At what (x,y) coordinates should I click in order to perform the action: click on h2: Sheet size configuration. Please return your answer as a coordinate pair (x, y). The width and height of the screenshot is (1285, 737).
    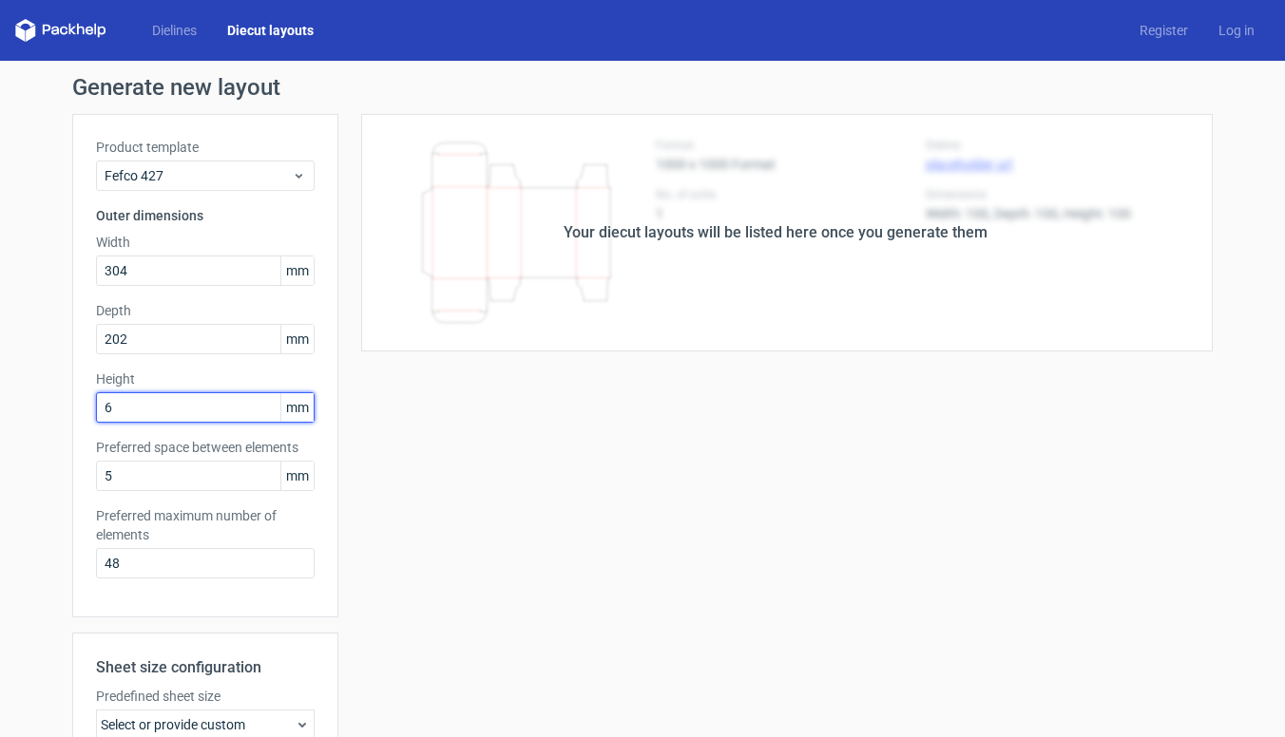
    Looking at the image, I should click on (205, 668).